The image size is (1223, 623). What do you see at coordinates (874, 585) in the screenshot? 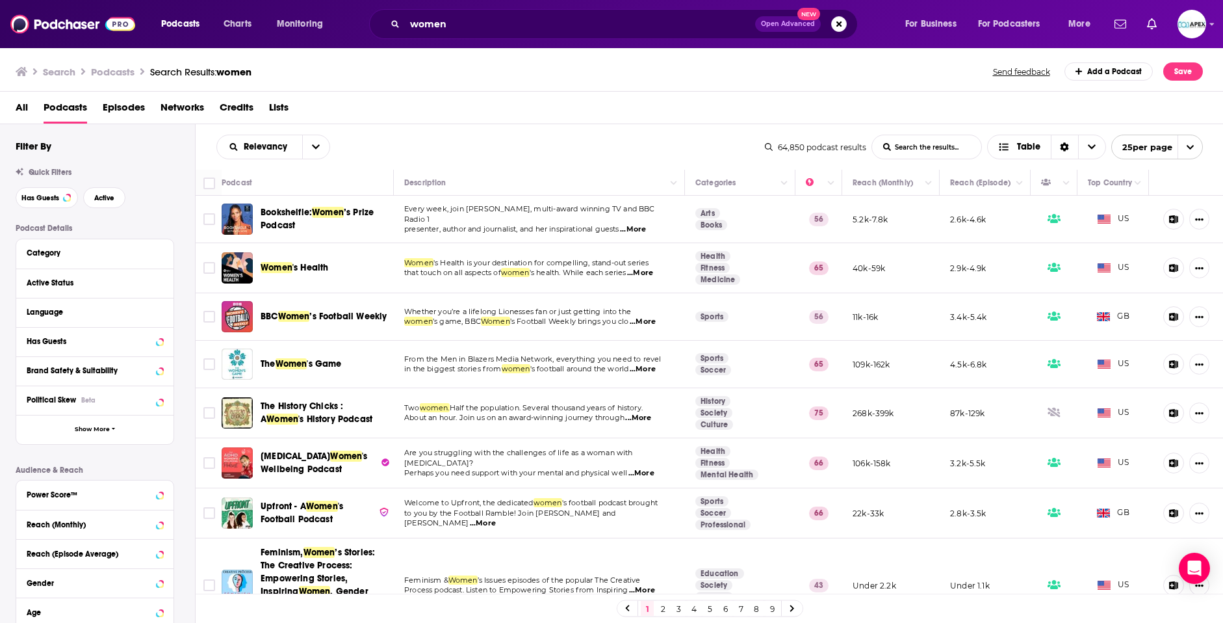
I see `p: Under 2.2k` at bounding box center [874, 585].